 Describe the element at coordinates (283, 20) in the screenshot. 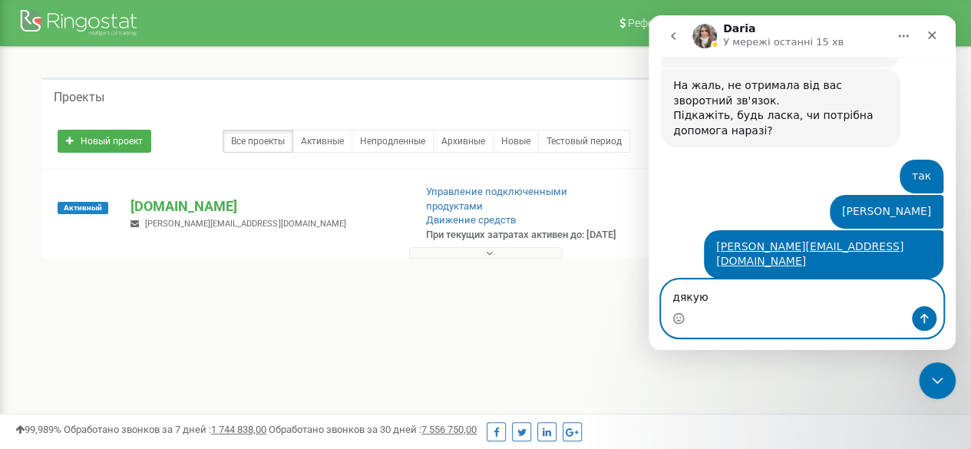

I see `div: Закрити` at that location.